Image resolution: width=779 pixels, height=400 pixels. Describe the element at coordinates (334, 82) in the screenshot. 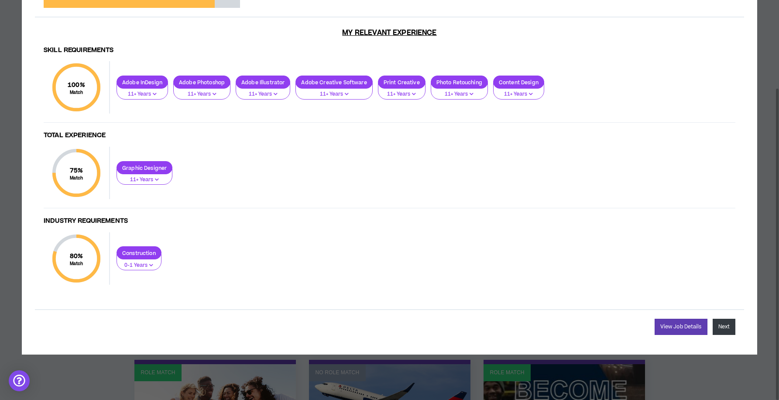

I see `p: Adobe Creative Software` at that location.